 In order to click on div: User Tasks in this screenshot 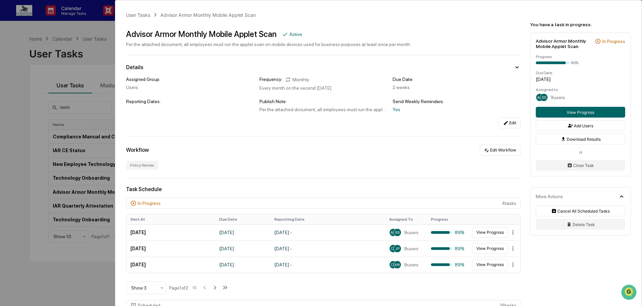, I will do `click(138, 15)`.